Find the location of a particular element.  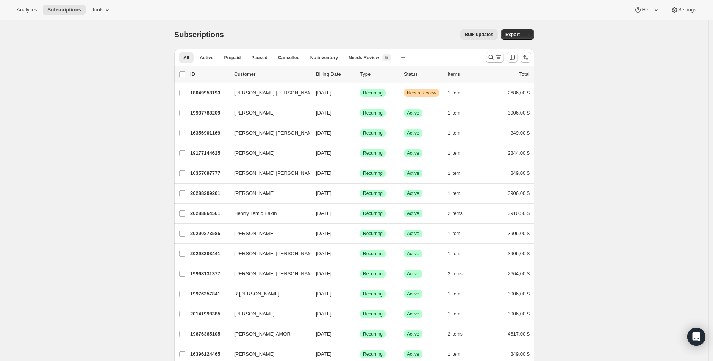

div: Open Intercom Messenger is located at coordinates (696, 336).